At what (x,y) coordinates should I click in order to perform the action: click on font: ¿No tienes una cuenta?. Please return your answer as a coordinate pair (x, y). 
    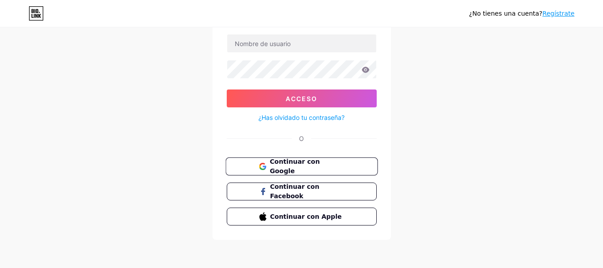
    Looking at the image, I should click on (506, 13).